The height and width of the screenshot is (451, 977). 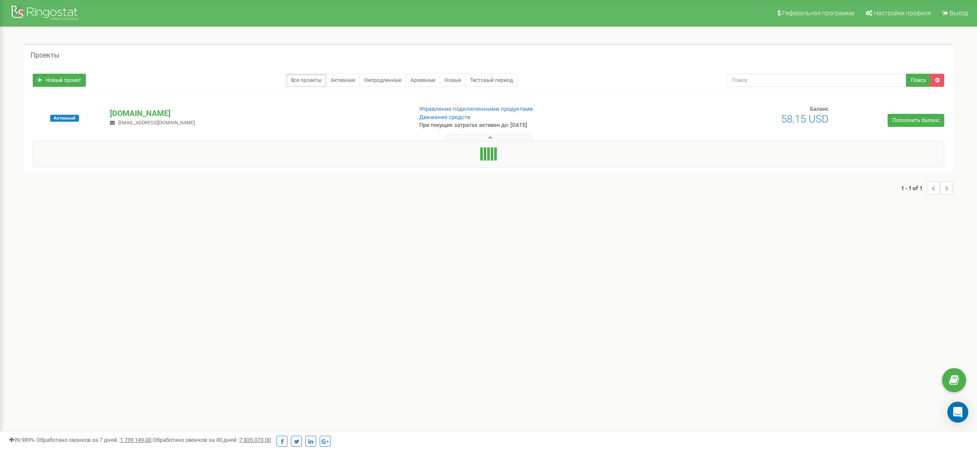 I want to click on span: 99,989%, so click(x=22, y=439).